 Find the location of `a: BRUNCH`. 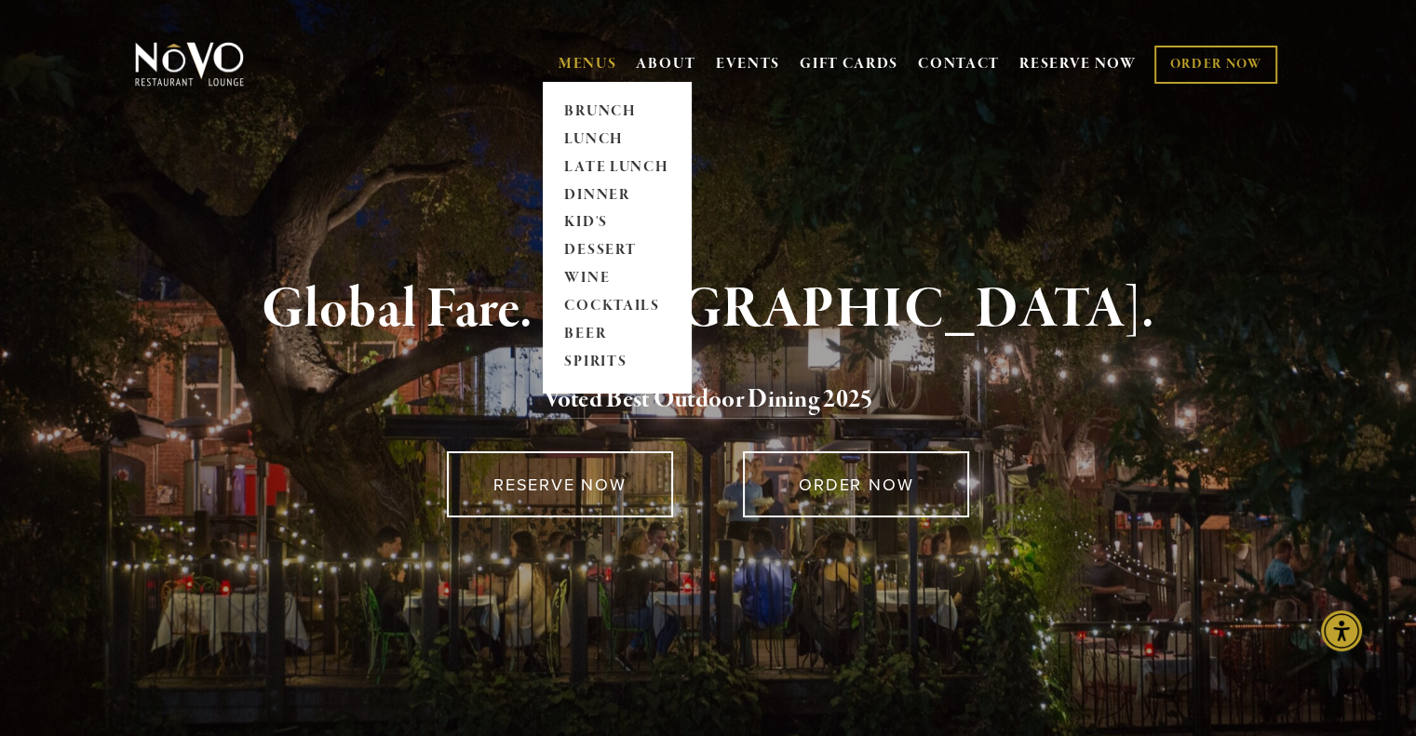

a: BRUNCH is located at coordinates (616, 112).